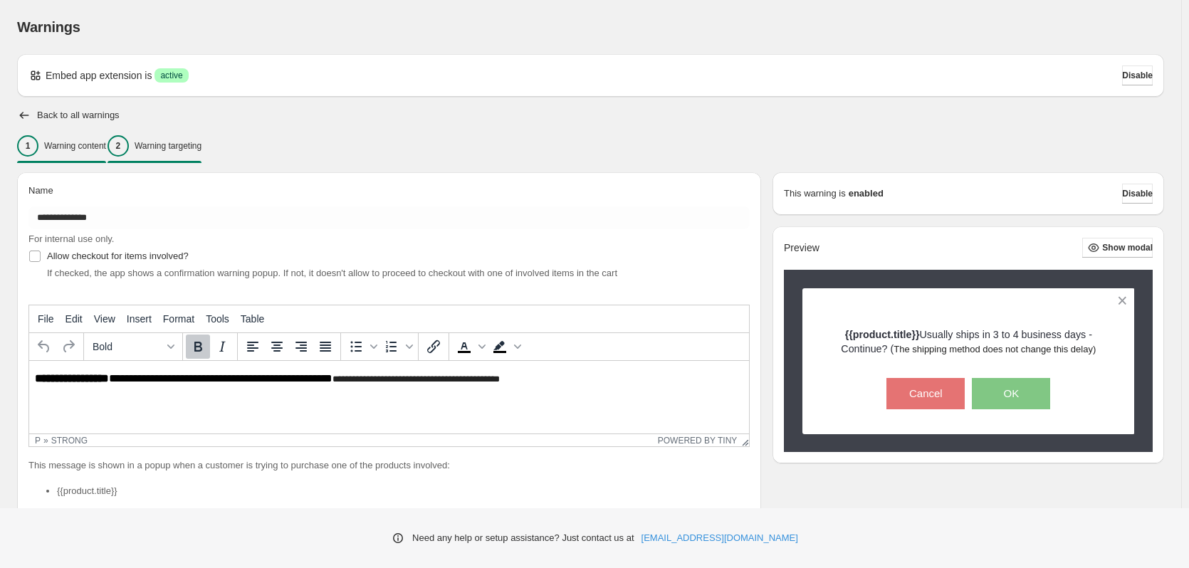 This screenshot has width=1189, height=568. I want to click on span: The shipping method does not change this delay), so click(995, 349).